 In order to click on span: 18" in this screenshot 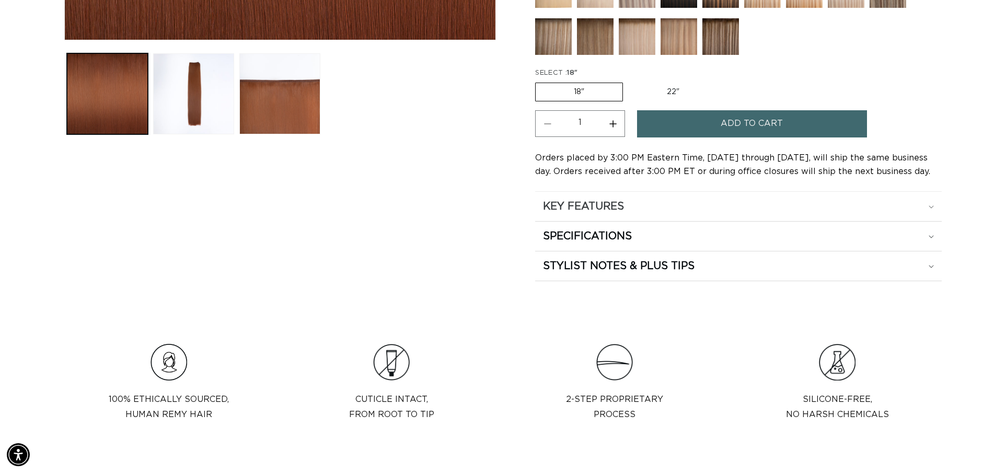, I will do `click(572, 73)`.